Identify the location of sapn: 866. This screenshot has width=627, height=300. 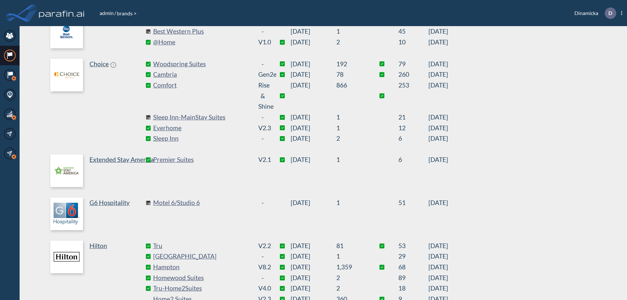
(351, 96).